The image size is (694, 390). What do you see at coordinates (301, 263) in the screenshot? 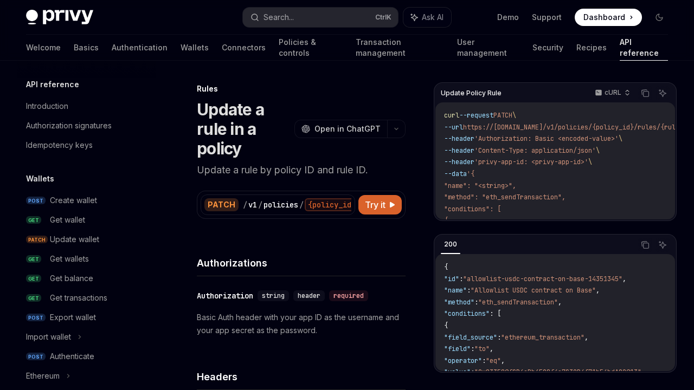
I see `h4: Authorizations` at bounding box center [301, 263].